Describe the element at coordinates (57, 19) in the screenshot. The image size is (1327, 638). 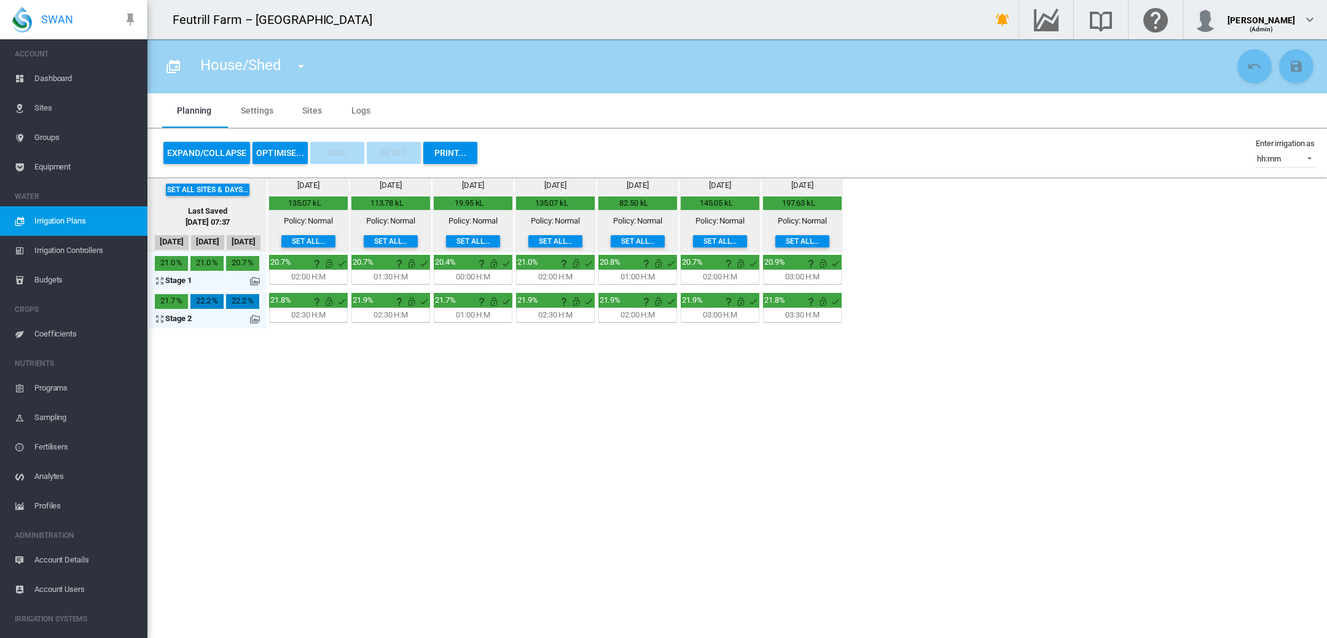
I see `span: SWAN` at that location.